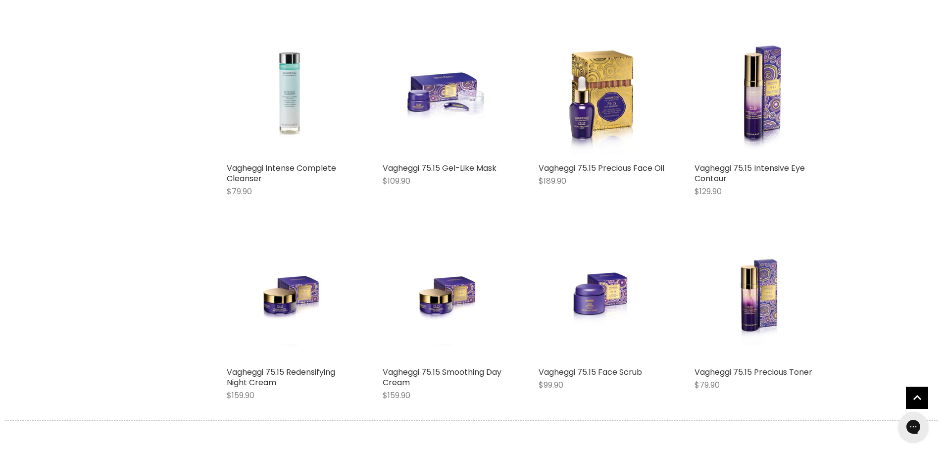 This screenshot has width=943, height=455. What do you see at coordinates (445, 95) in the screenshot?
I see `img: Vagheggi 75.15 Gel-Like Mask` at bounding box center [445, 95].